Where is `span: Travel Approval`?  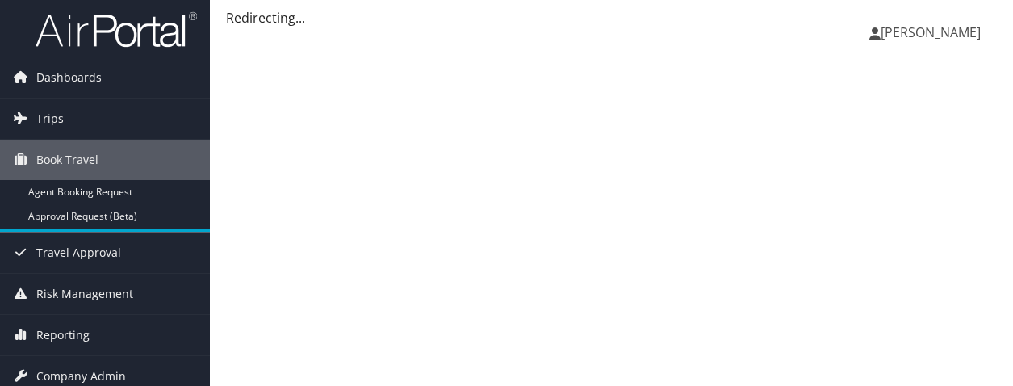
span: Travel Approval is located at coordinates (78, 253).